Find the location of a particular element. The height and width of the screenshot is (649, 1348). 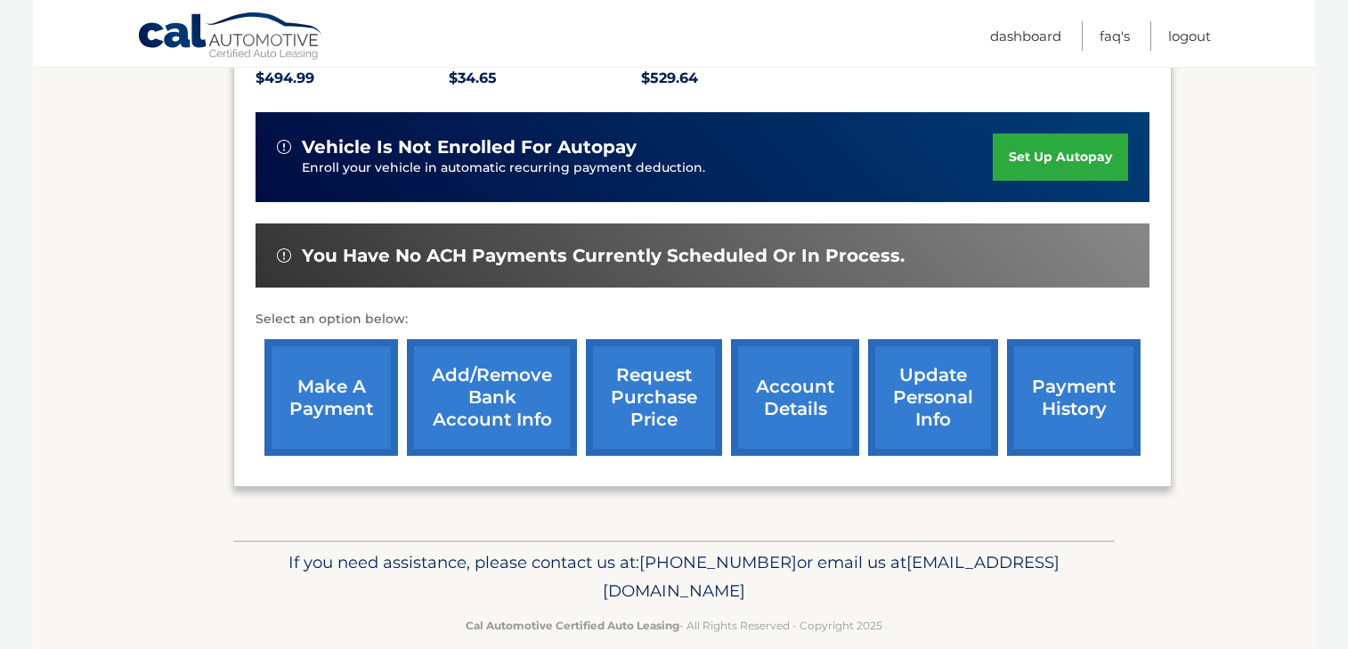

p: $529.64 is located at coordinates (737, 78).